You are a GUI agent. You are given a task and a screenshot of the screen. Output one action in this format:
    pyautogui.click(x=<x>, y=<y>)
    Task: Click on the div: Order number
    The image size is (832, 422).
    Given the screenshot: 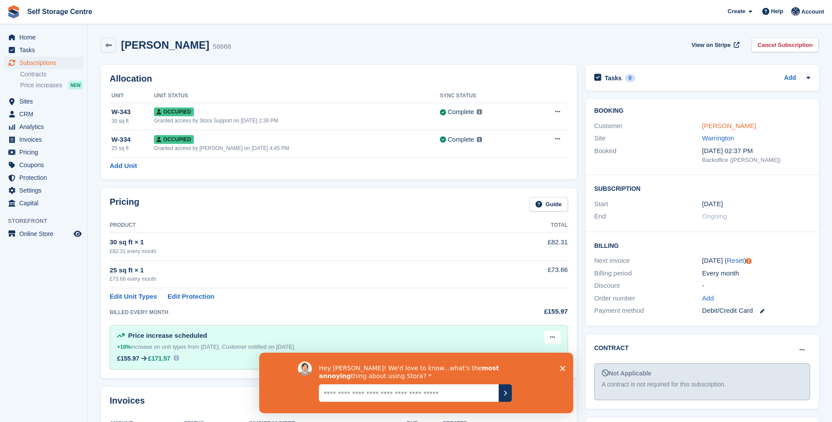 What is the action you would take?
    pyautogui.click(x=648, y=298)
    